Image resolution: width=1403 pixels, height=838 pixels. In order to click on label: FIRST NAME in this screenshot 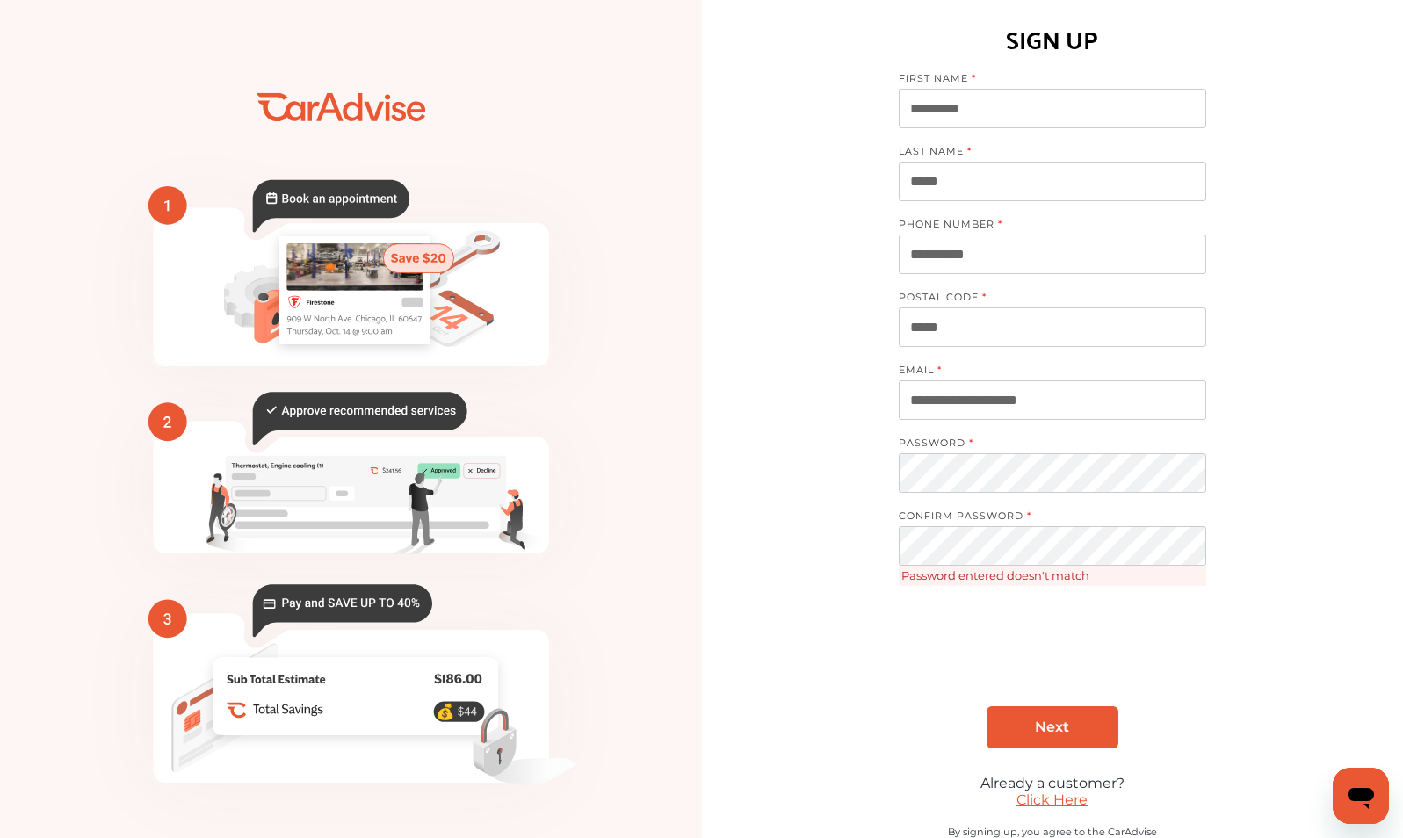, I will do `click(1044, 80)`.